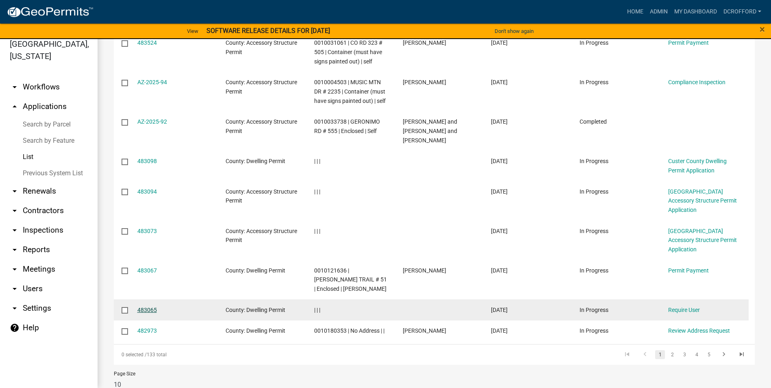 This screenshot has width=771, height=388. Describe the element at coordinates (348, 52) in the screenshot. I see `span: 0010031061 | CO RD 323 # 505 | Container (must have signs painted out) | self` at that location.